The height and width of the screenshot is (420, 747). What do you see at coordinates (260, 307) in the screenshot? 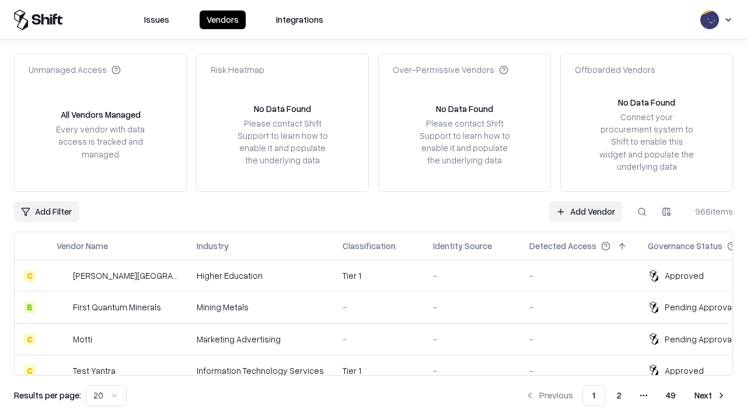
I see `div: Mining Metals` at bounding box center [260, 307].